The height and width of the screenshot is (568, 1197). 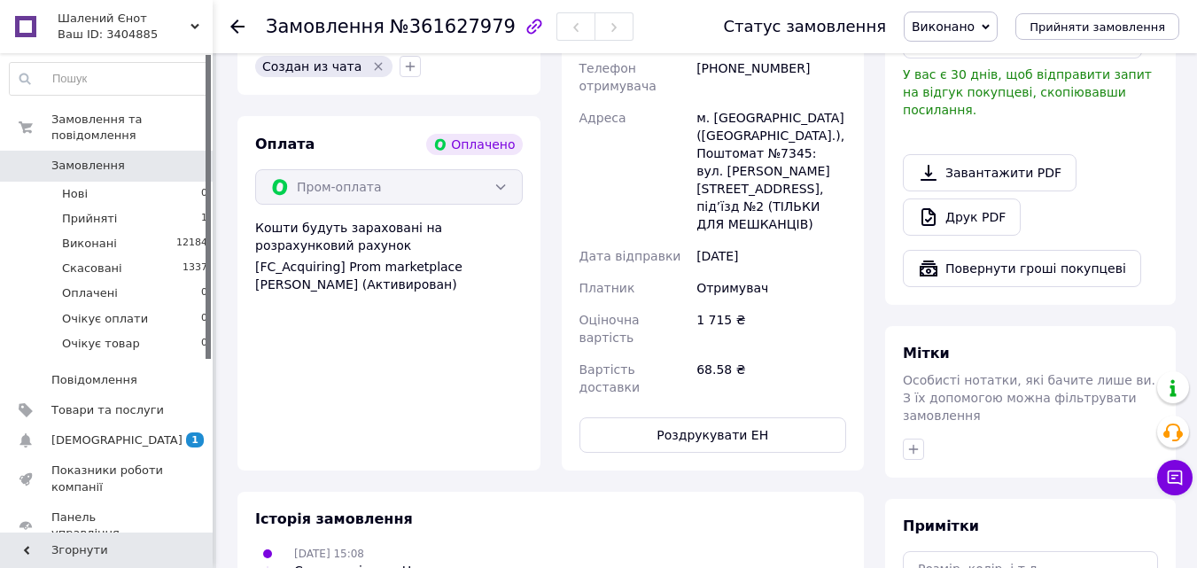 I want to click on span: Оплачені, so click(x=89, y=293).